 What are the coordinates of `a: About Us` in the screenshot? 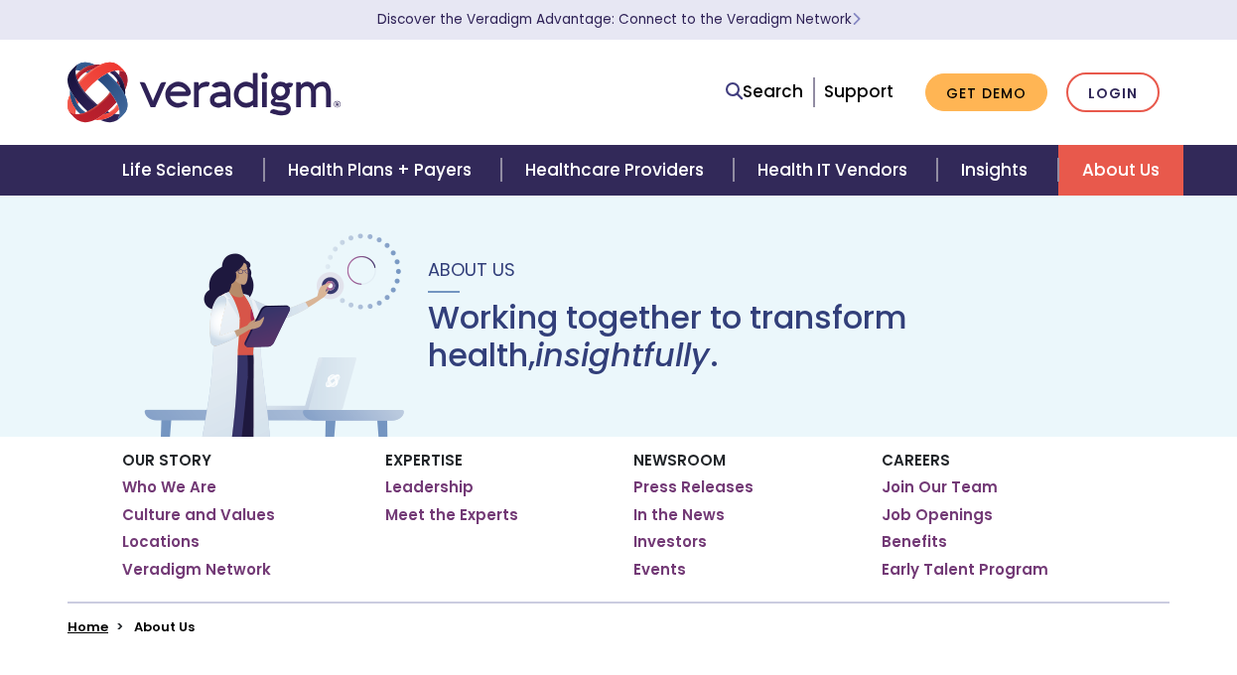 It's located at (1121, 170).